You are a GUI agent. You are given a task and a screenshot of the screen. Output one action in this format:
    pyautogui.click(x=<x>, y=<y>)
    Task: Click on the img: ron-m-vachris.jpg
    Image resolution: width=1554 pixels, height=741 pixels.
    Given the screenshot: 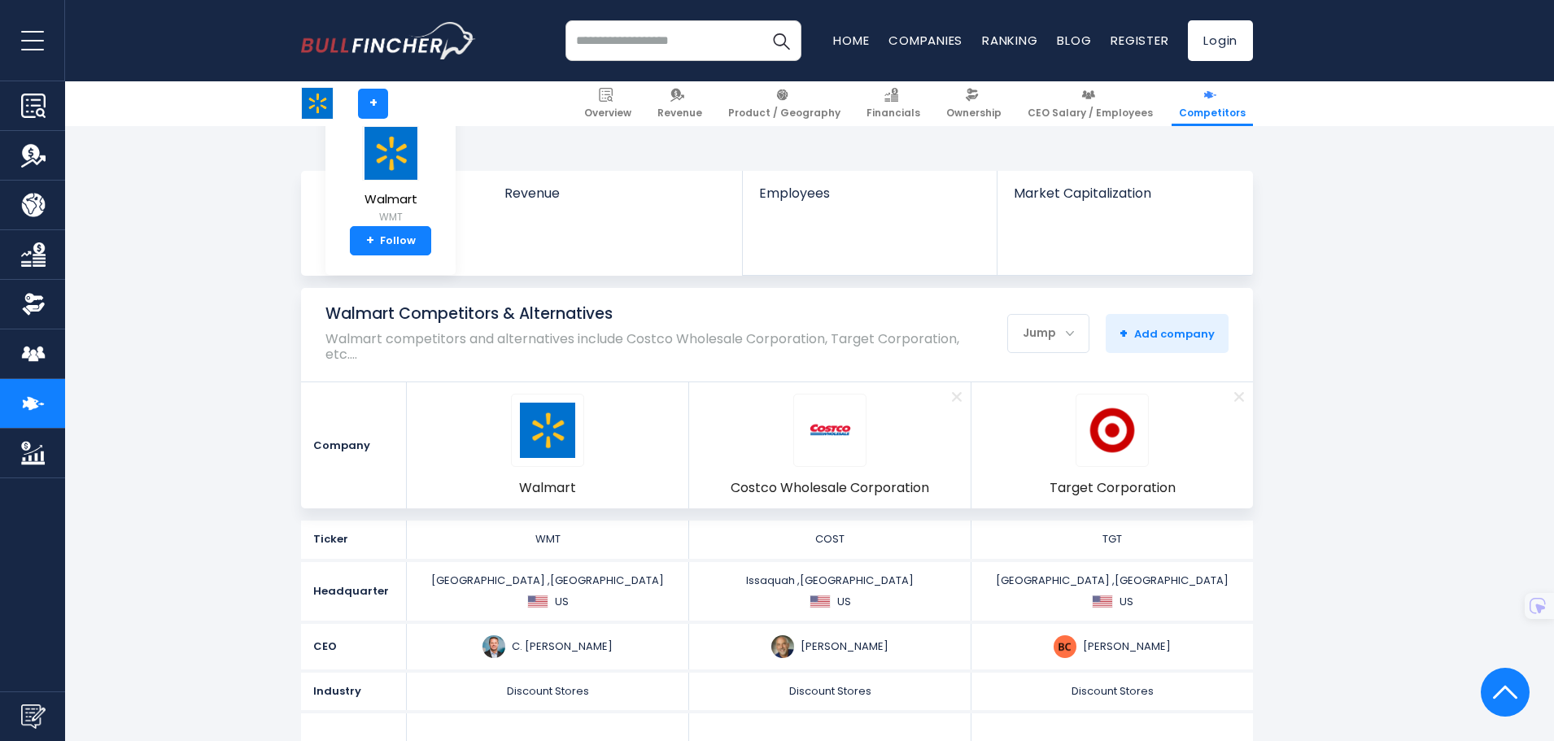 What is the action you would take?
    pyautogui.click(x=783, y=647)
    